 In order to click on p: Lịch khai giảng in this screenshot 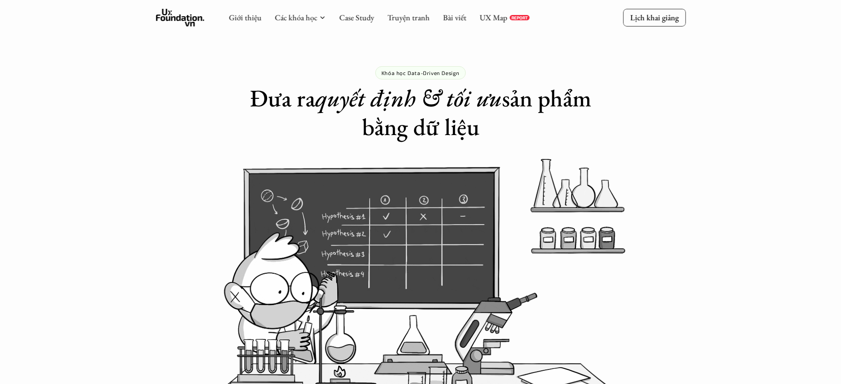, I will do `click(654, 17)`.